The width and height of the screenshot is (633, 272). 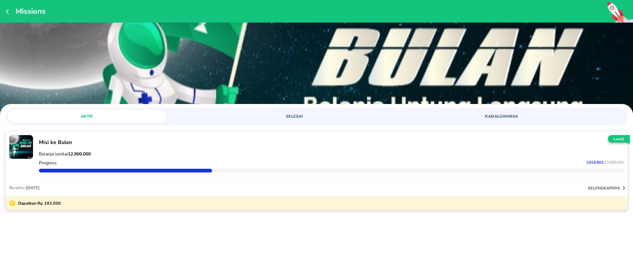 What do you see at coordinates (109, 116) in the screenshot?
I see `a: AKTIF` at bounding box center [109, 116].